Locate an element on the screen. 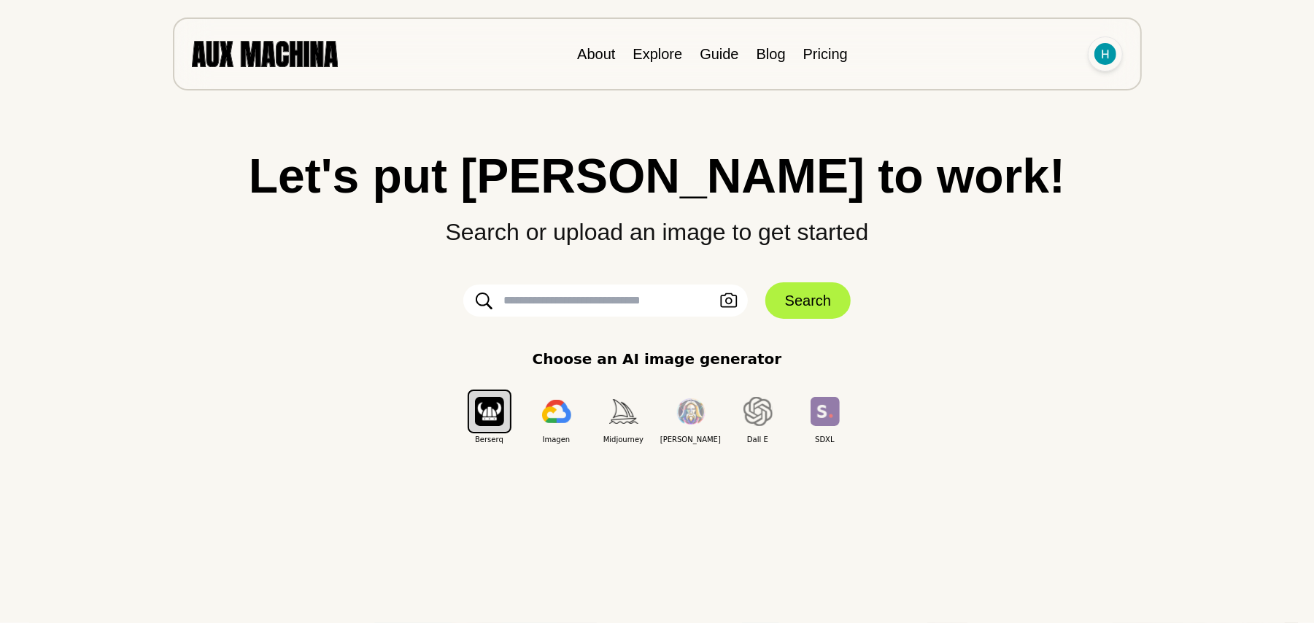 The image size is (1314, 623). img: Midjourney is located at coordinates (624, 411).